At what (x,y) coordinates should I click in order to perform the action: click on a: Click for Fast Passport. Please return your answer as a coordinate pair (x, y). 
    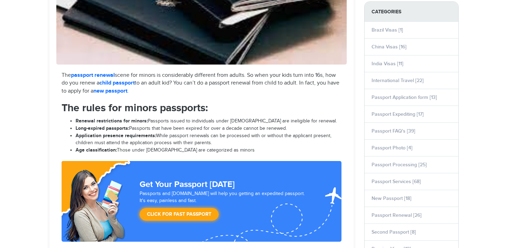
    Looking at the image, I should click on (179, 214).